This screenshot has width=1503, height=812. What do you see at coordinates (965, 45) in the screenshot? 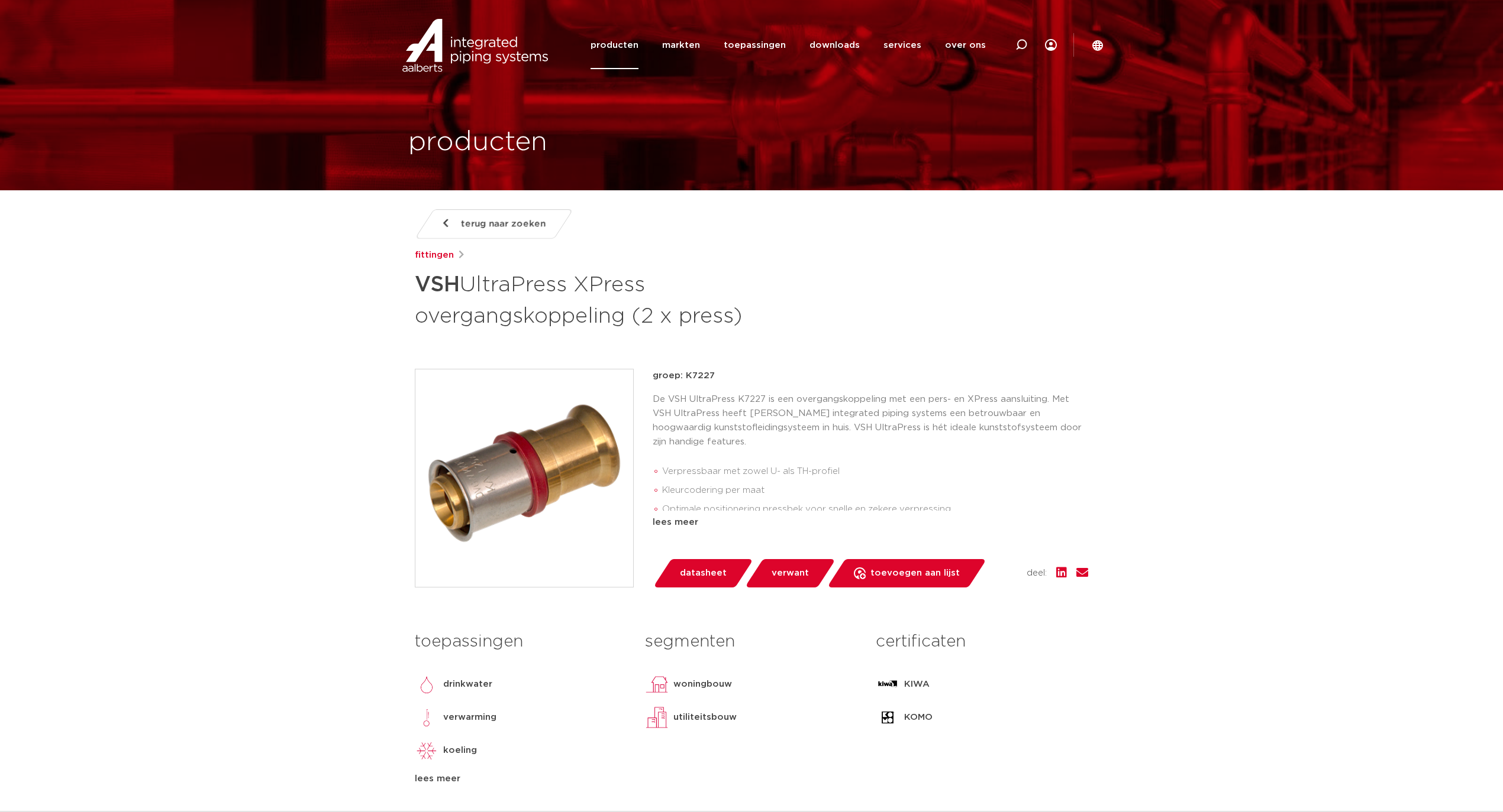
I see `a: over ons` at bounding box center [965, 45].